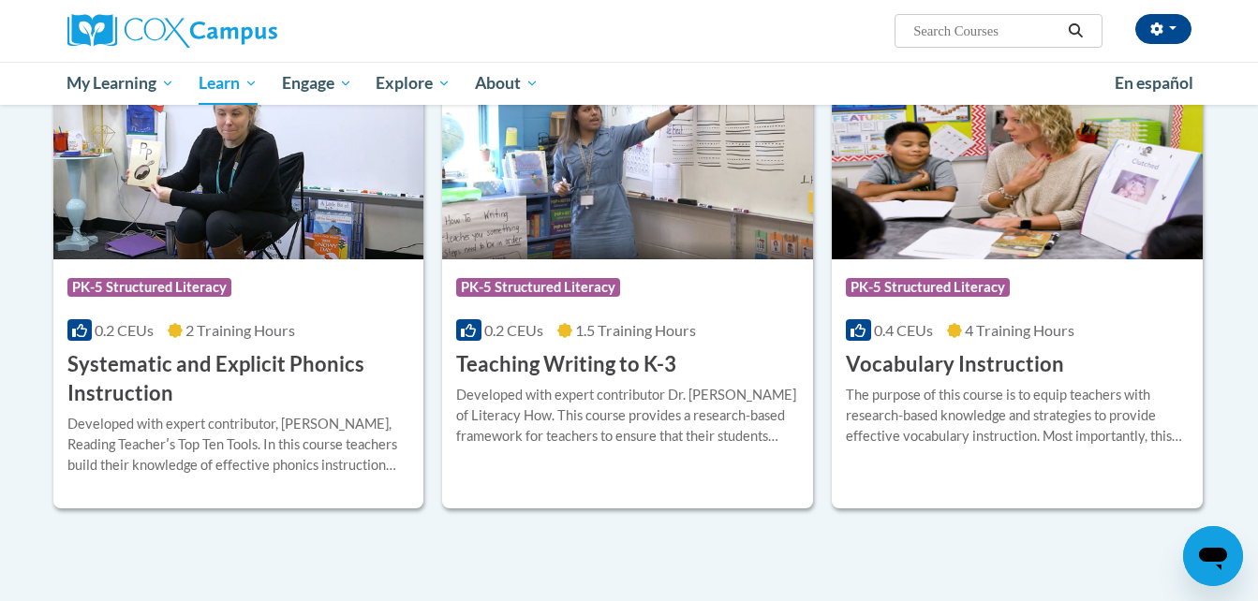  Describe the element at coordinates (903, 330) in the screenshot. I see `span: 0.4 CEUs` at that location.